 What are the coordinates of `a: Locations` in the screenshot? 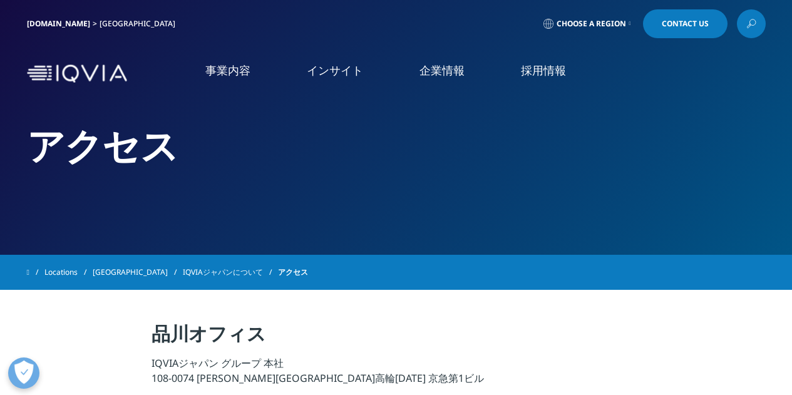 It's located at (68, 272).